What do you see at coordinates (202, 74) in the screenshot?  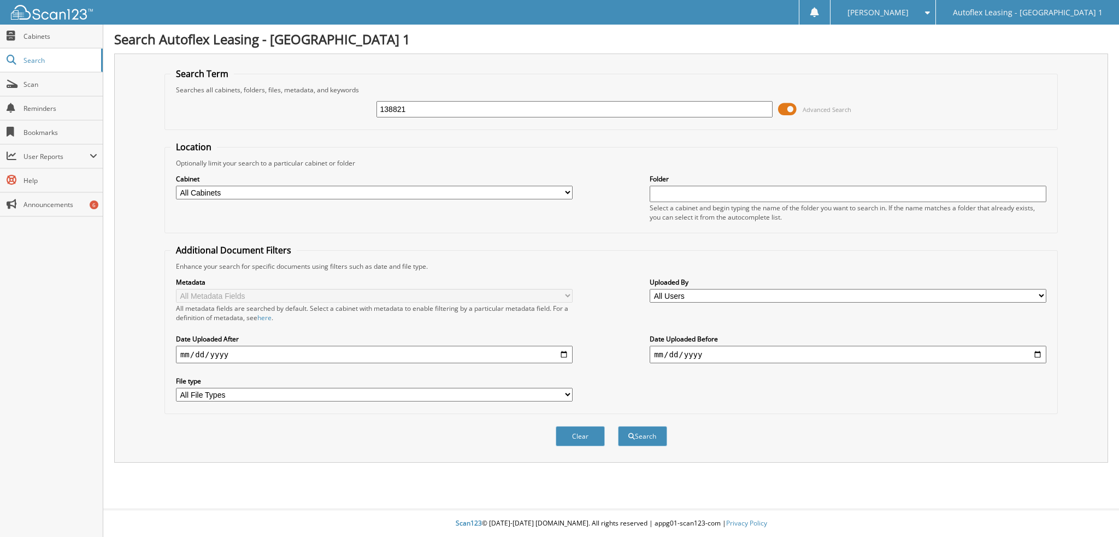 I see `legend: Search Term` at bounding box center [202, 74].